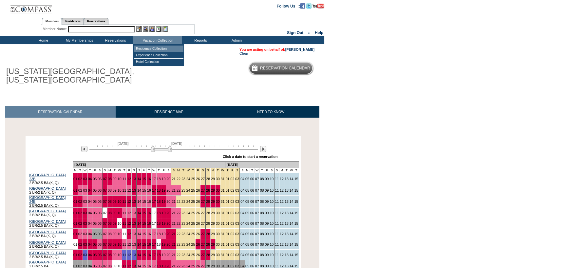  What do you see at coordinates (165, 29) in the screenshot?
I see `img: b_calculator.gif` at bounding box center [165, 29].